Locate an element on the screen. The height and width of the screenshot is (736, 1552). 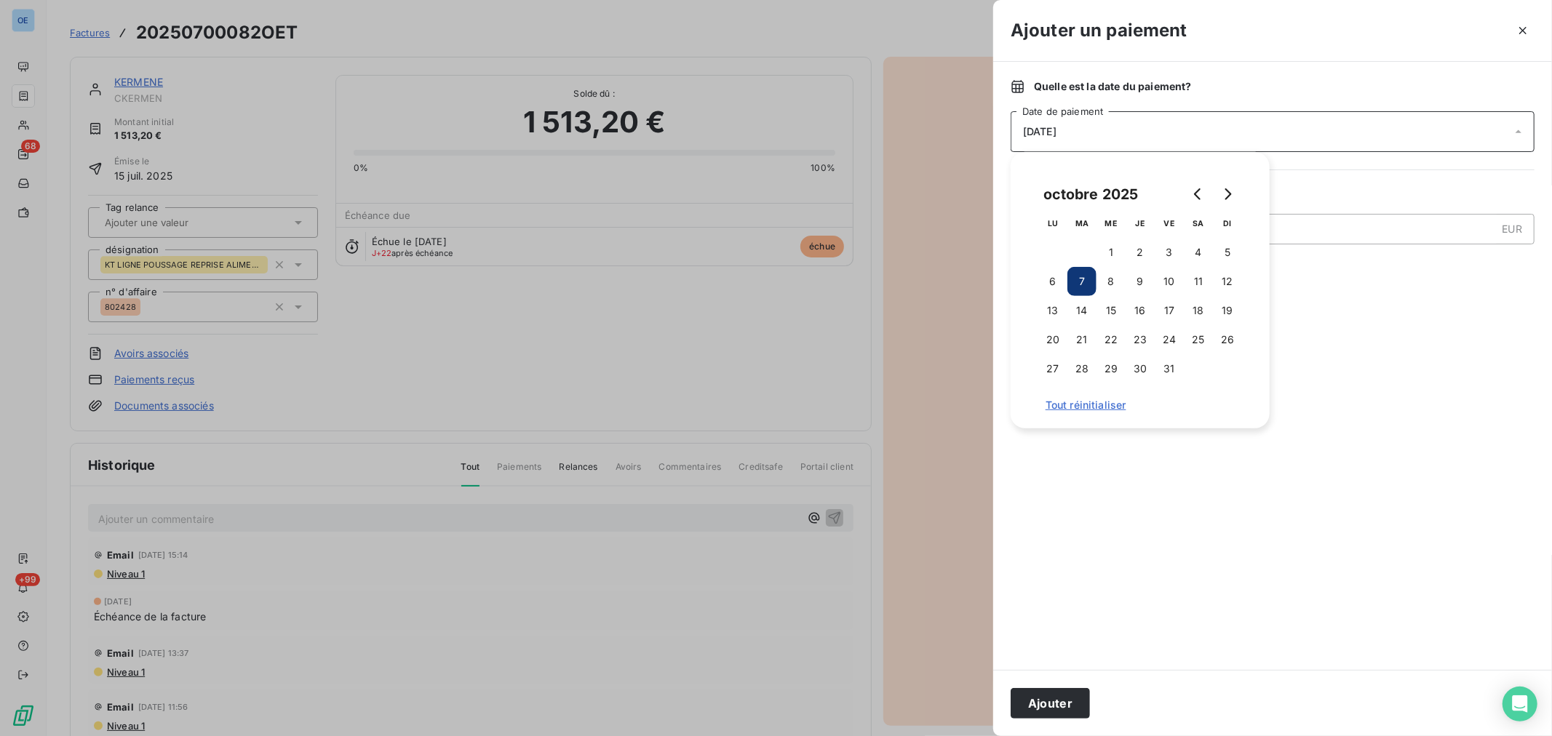
button: 24 is located at coordinates (1169, 340).